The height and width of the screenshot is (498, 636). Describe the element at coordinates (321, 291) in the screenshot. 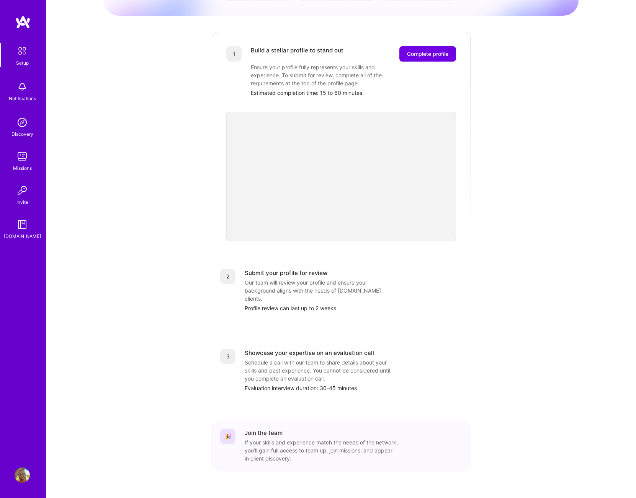

I see `div: Our team will review your profile and ensure your background aligns with the needs of [DOMAIN_NAM...` at that location.